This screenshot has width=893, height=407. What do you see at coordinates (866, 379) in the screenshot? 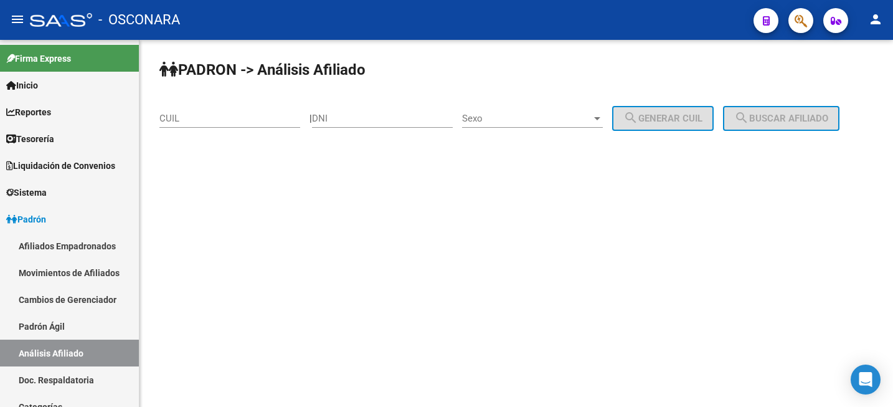
I see `div: Open Intercom Messenger` at bounding box center [866, 379].